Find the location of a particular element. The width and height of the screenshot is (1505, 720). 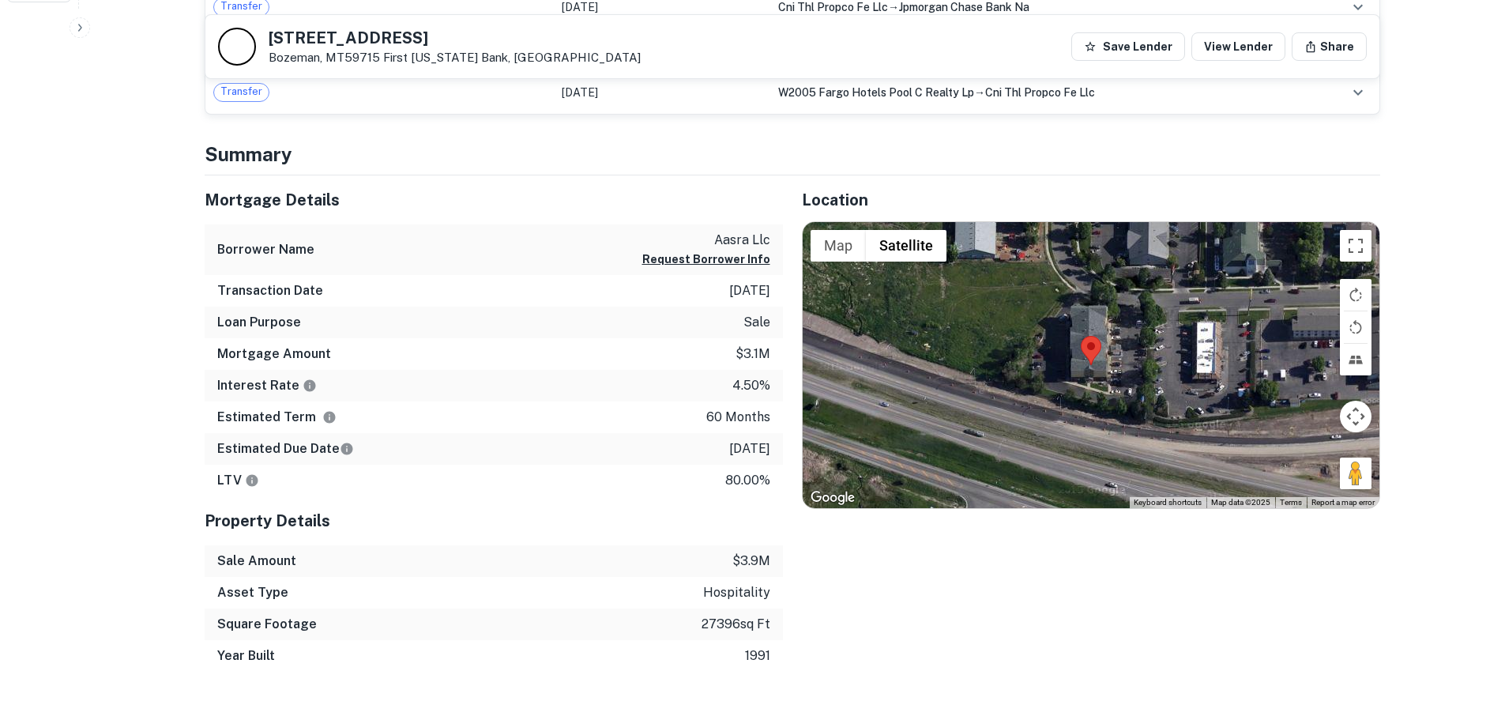

p: 60 months is located at coordinates (738, 417).